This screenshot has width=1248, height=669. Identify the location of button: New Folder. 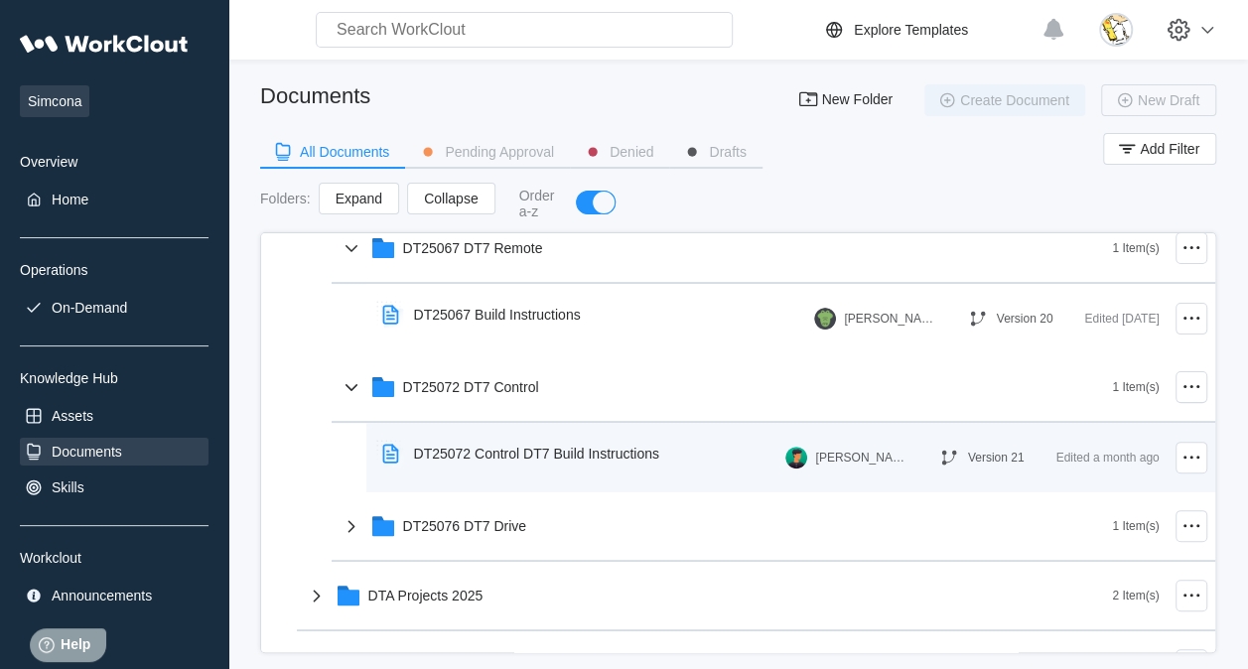
(847, 100).